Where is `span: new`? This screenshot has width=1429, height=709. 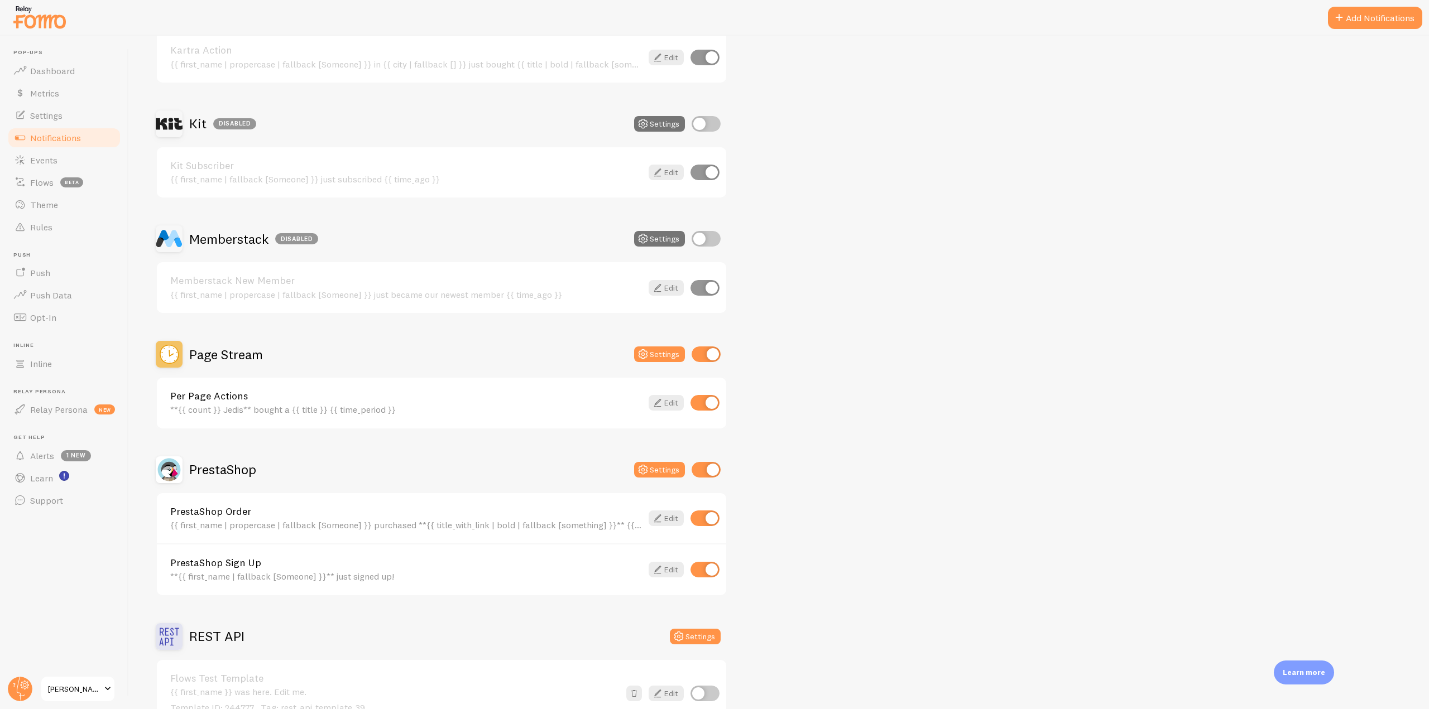
span: new is located at coordinates (104, 410).